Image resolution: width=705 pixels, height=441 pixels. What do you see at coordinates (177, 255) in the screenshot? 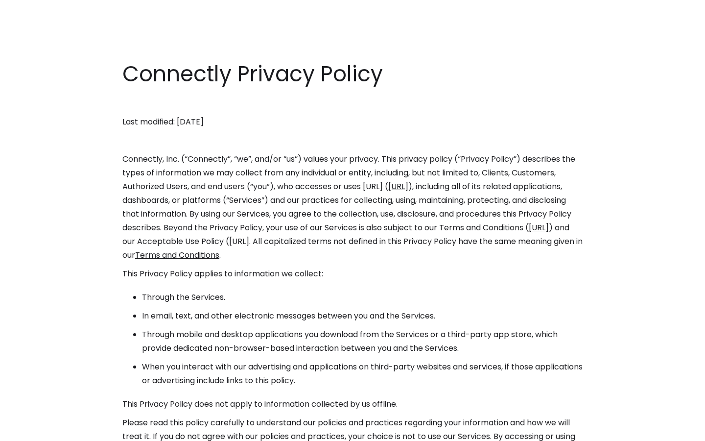
I see `a: Terms and Conditions` at bounding box center [177, 255].